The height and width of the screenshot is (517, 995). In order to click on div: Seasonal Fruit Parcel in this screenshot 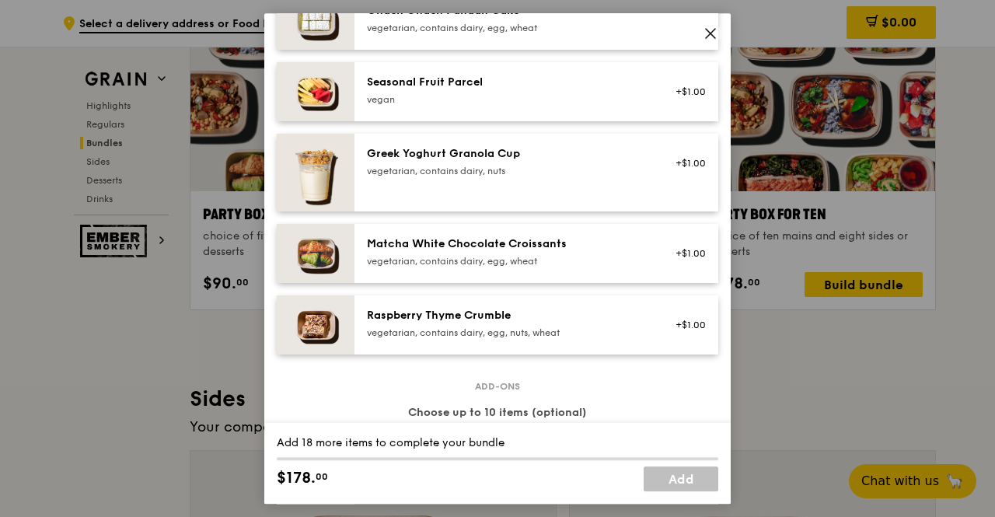, I will do `click(506, 82)`.